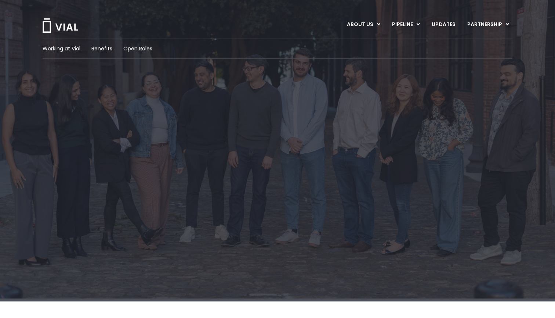 Image resolution: width=555 pixels, height=318 pixels. Describe the element at coordinates (138, 48) in the screenshot. I see `a: Open Roles` at that location.